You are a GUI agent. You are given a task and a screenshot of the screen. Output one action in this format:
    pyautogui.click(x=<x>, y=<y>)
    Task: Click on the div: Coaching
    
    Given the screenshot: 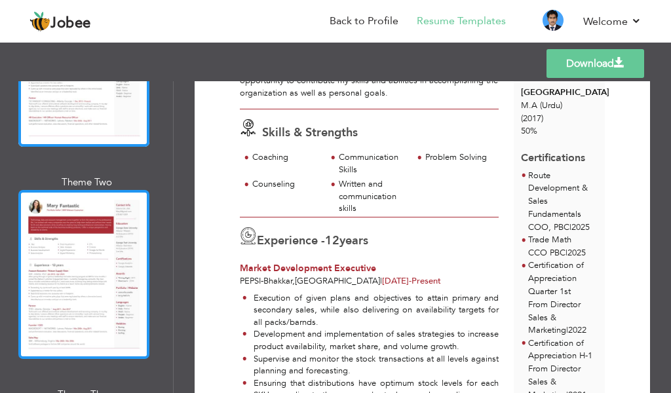 What is the action you would take?
    pyautogui.click(x=285, y=157)
    